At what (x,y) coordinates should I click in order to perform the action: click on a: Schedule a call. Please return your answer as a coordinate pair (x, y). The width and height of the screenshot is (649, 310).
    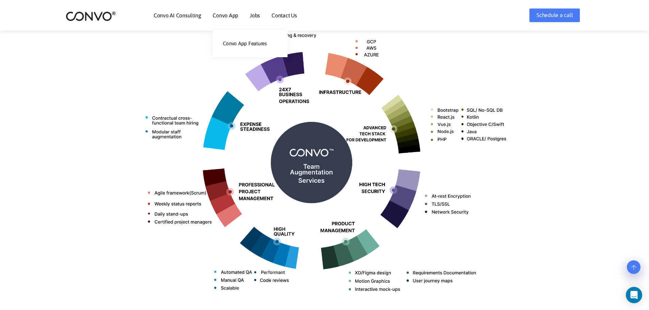
    Looking at the image, I should click on (554, 15).